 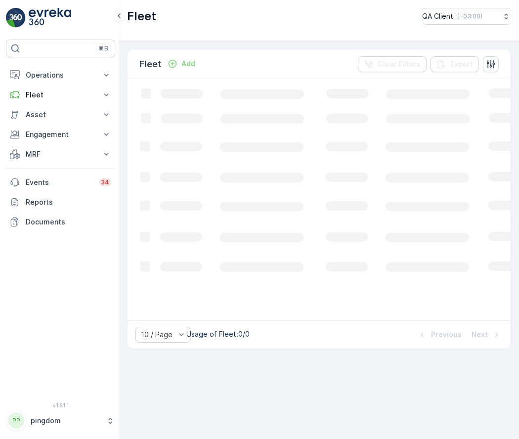 I want to click on img: logo_light-DOdMpM7g.png, so click(x=50, y=18).